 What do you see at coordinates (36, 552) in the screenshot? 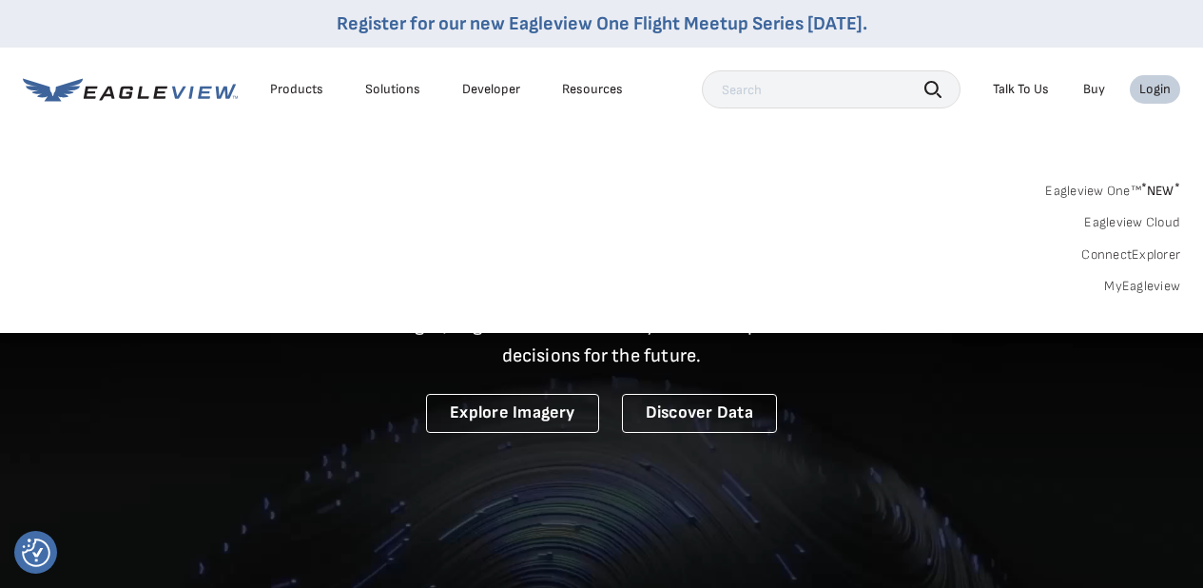
I see `img: Revisit consent button` at bounding box center [36, 552].